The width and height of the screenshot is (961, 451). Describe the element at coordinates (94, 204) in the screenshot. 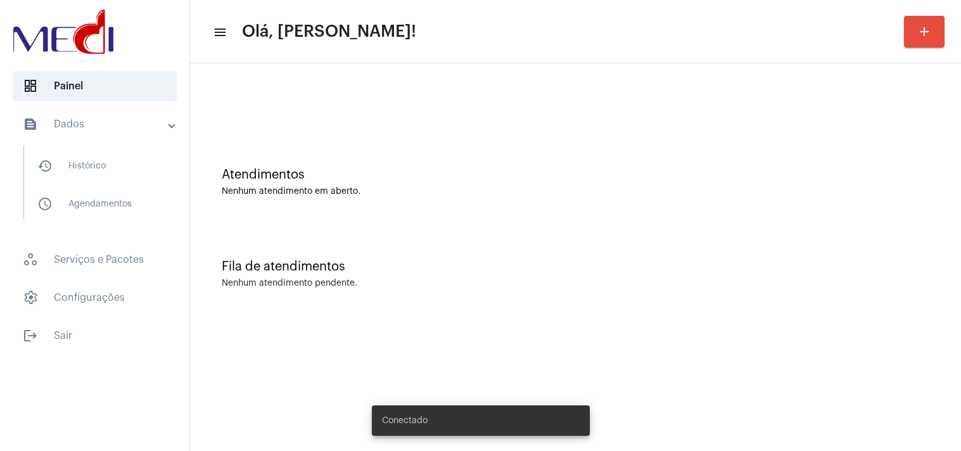

I see `span: Agendamentos` at that location.